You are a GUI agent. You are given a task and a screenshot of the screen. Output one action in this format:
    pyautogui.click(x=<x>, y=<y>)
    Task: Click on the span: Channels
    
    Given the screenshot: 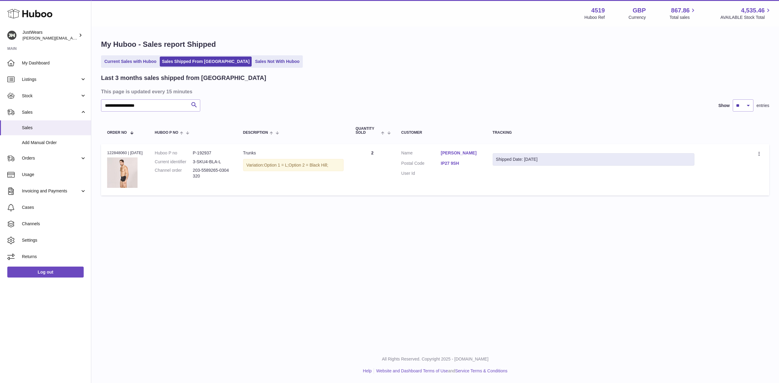 What is the action you would take?
    pyautogui.click(x=54, y=224)
    